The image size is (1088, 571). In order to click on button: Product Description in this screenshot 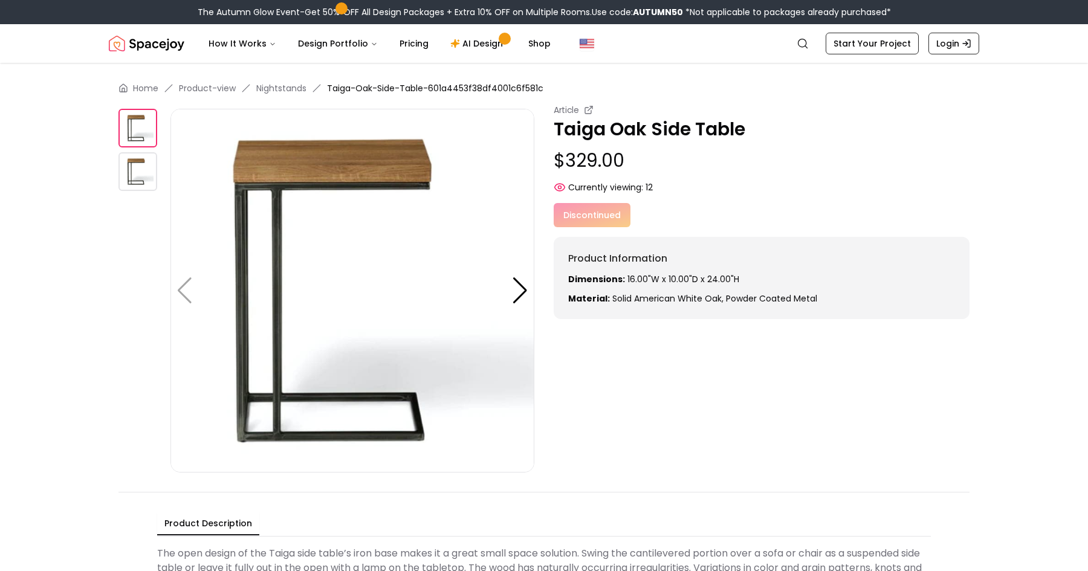, I will do `click(208, 524)`.